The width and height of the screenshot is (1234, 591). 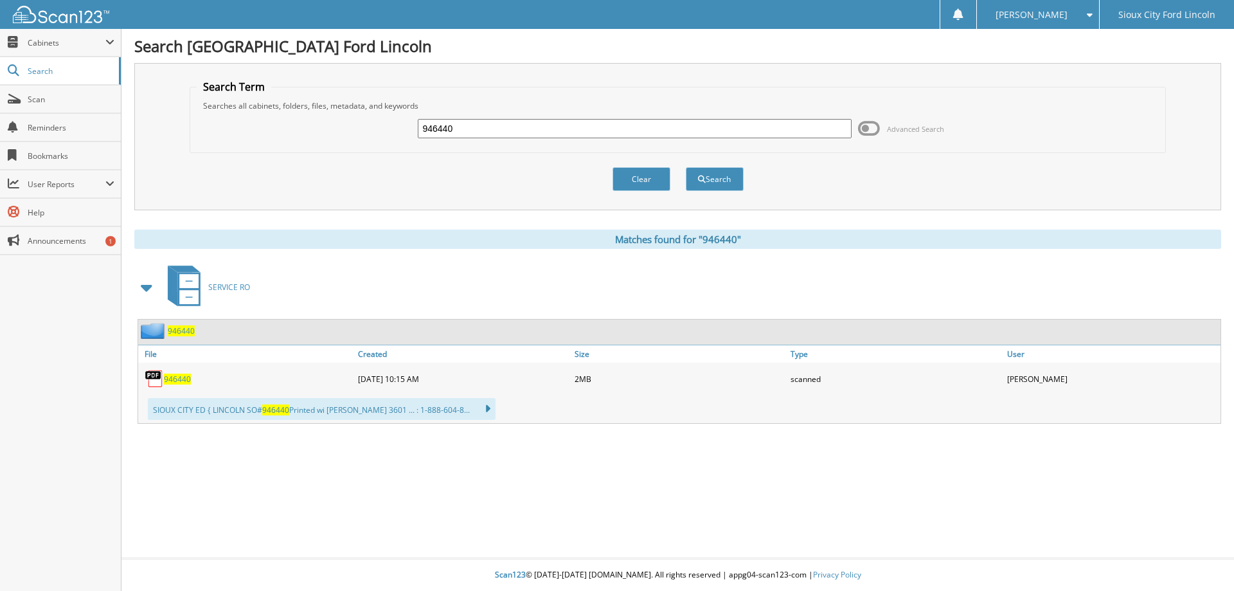 I want to click on span: Scan123, so click(x=510, y=574).